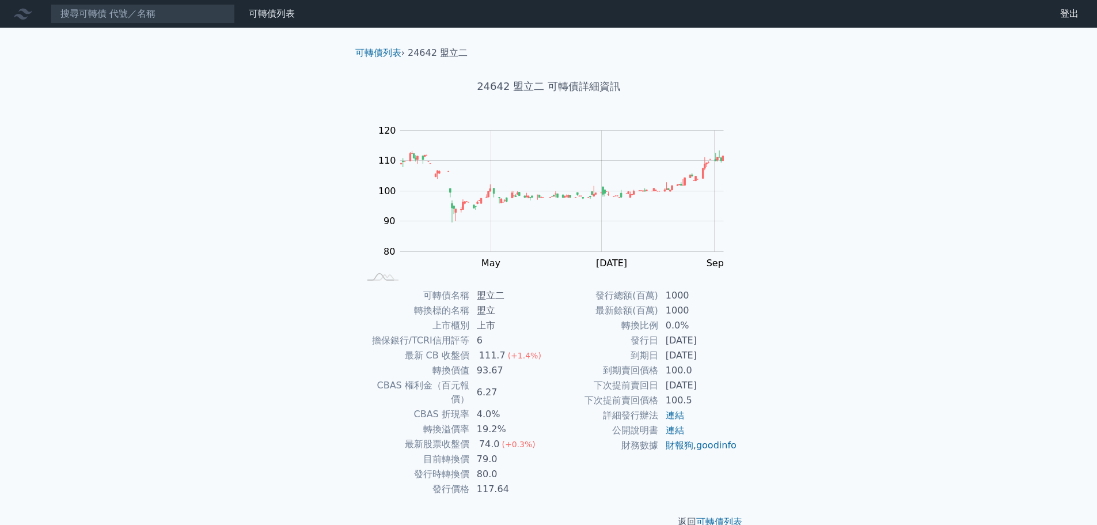 This screenshot has height=525, width=1097. Describe the element at coordinates (415, 370) in the screenshot. I see `td: 轉換價值` at that location.